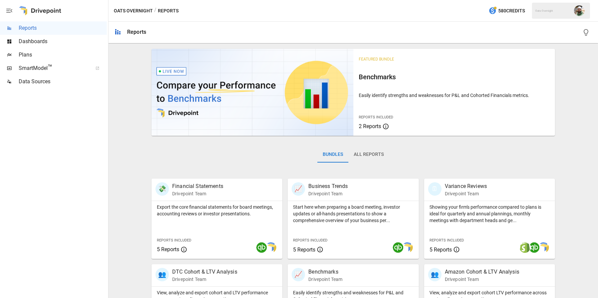 The image size is (598, 298). What do you see at coordinates (553, 11) in the screenshot?
I see `div: Oats Overnight` at bounding box center [553, 11].